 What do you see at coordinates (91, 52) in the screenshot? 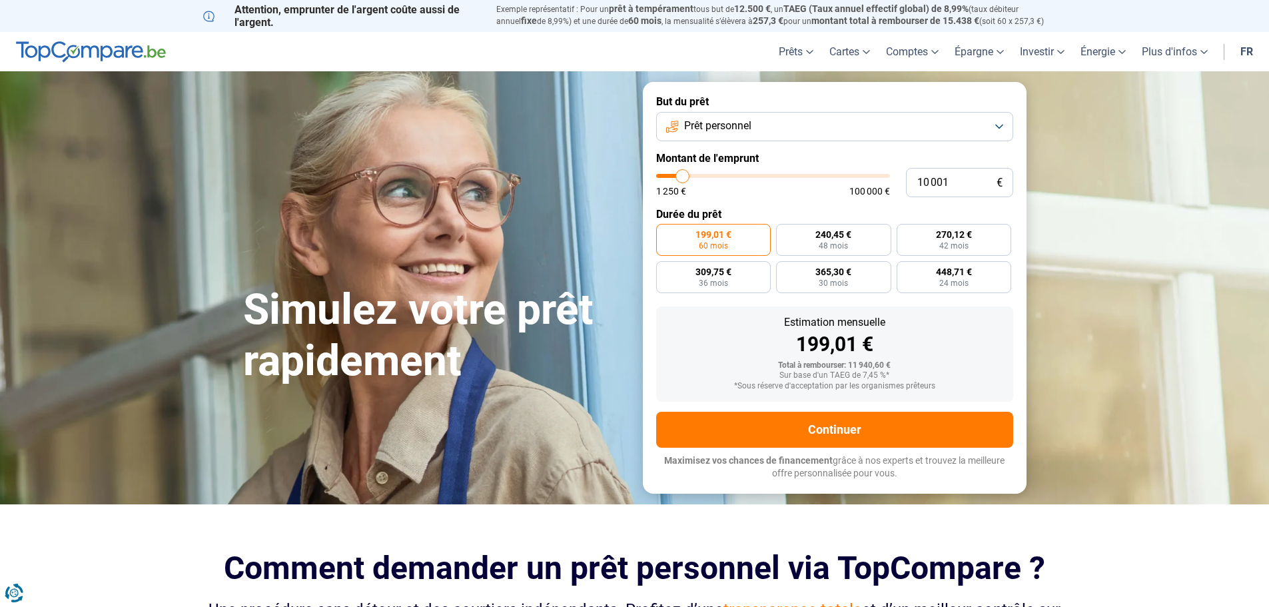
I see `img: TopCompare` at bounding box center [91, 52].